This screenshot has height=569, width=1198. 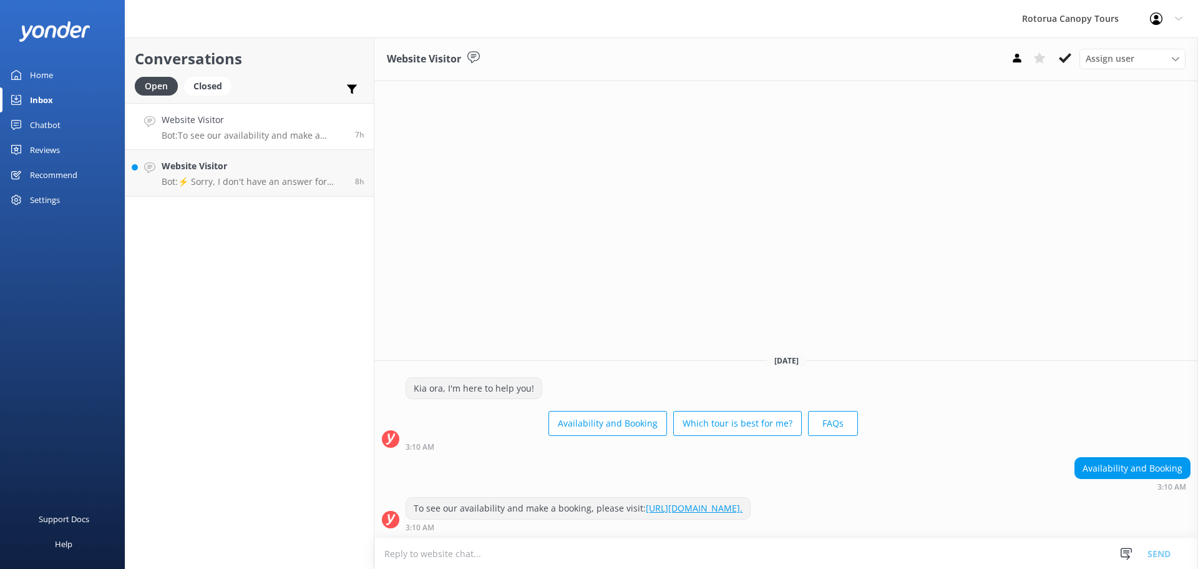 I want to click on div: Inbox, so click(x=41, y=100).